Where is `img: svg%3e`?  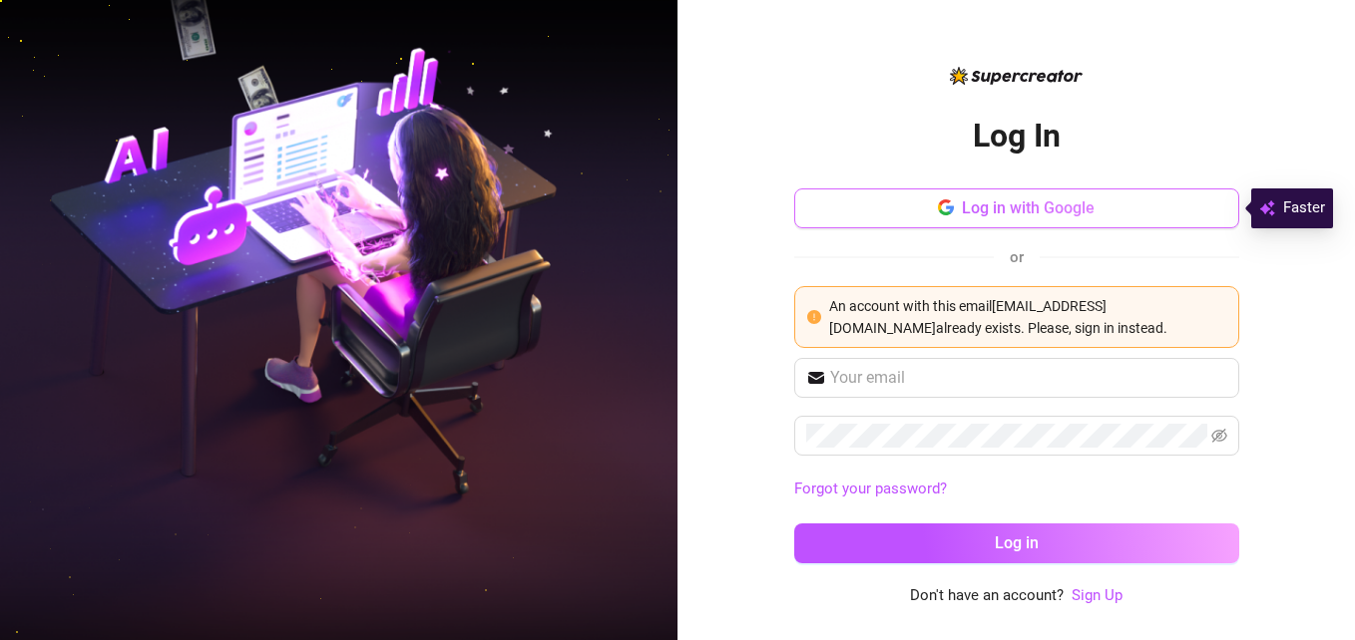 img: svg%3e is located at coordinates (1267, 208).